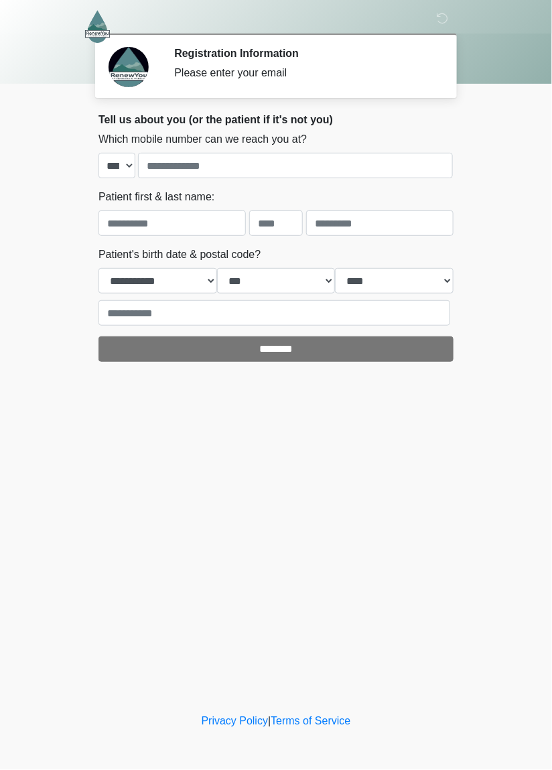 Image resolution: width=552 pixels, height=770 pixels. I want to click on h2: Registration Information, so click(304, 53).